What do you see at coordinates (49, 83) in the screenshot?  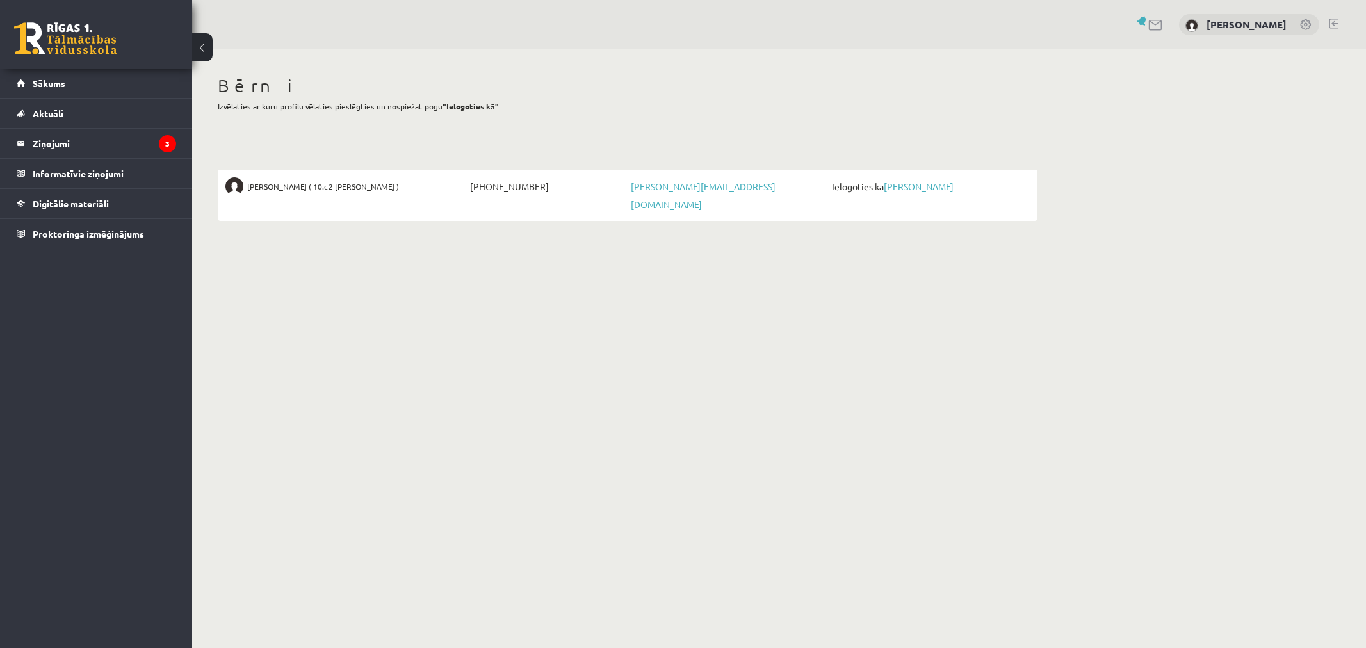 I see `span: Sākums` at bounding box center [49, 83].